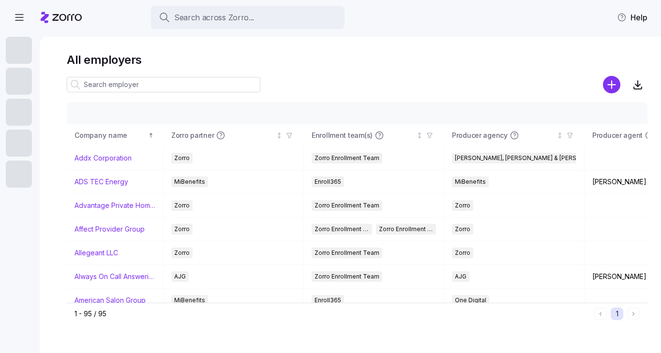 This screenshot has width=661, height=353. What do you see at coordinates (103, 158) in the screenshot?
I see `a: Addx Corporation` at bounding box center [103, 158].